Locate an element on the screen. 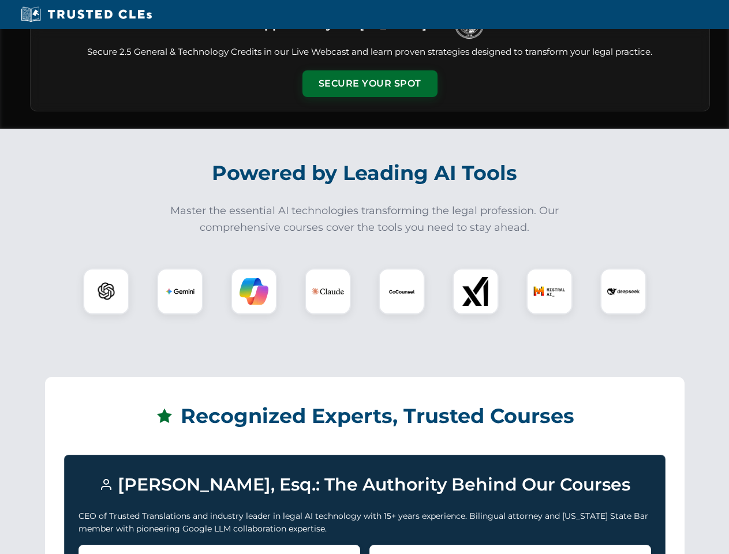 The height and width of the screenshot is (554, 729). img: DeepSeek Logo is located at coordinates (624, 292).